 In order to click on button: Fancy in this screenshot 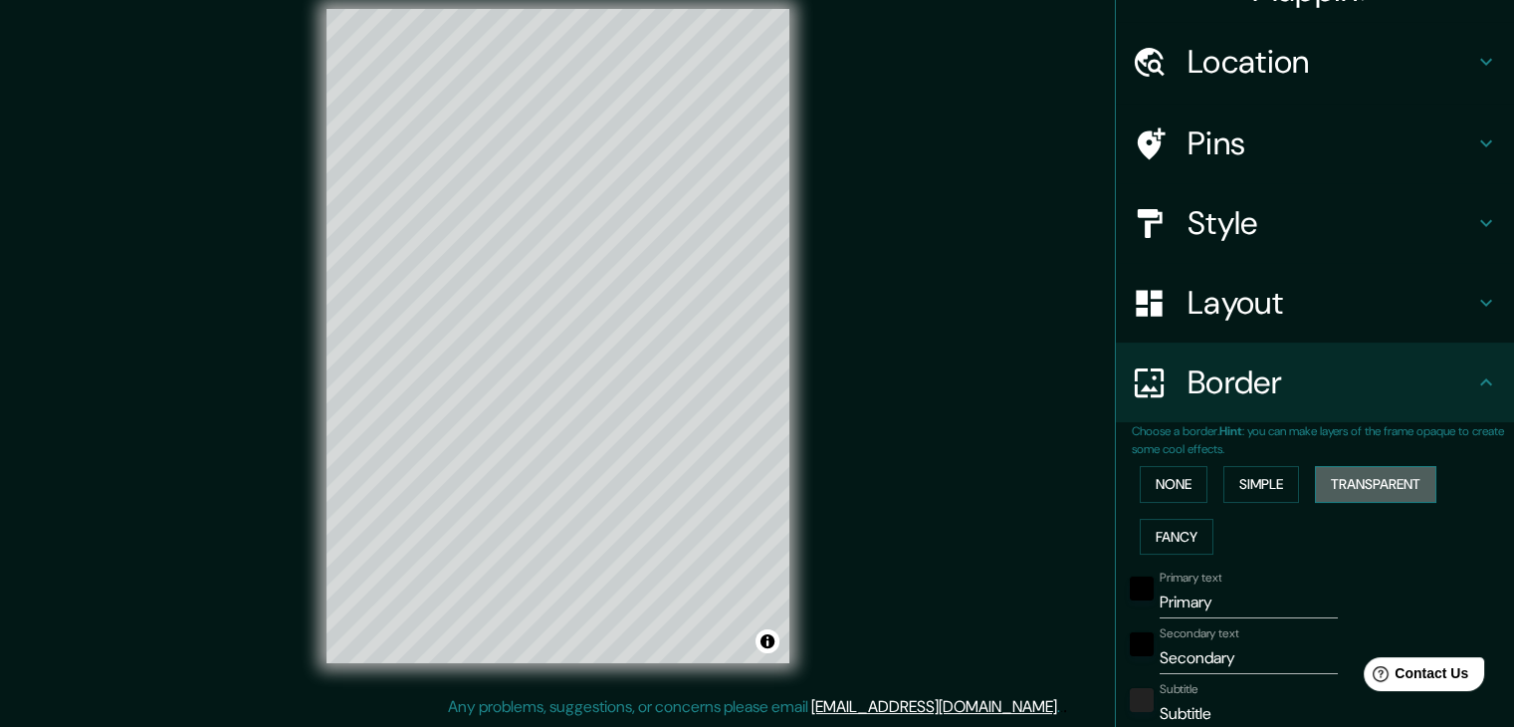, I will do `click(1177, 537)`.